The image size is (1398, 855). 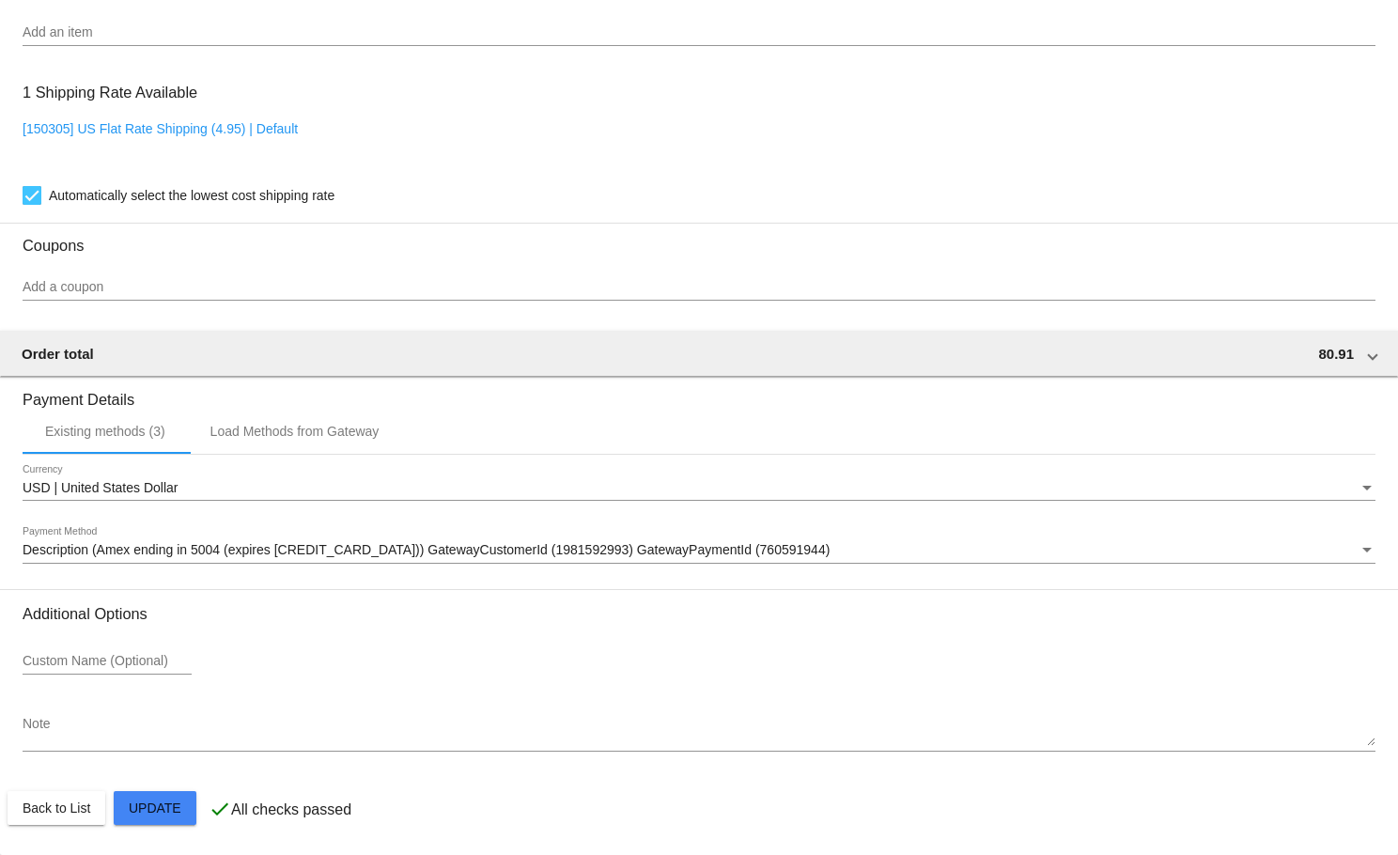 I want to click on span: Back to List, so click(x=56, y=808).